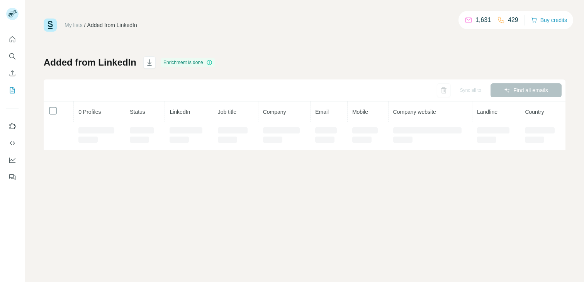 This screenshot has width=584, height=282. I want to click on h1: Added from LinkedIn, so click(90, 63).